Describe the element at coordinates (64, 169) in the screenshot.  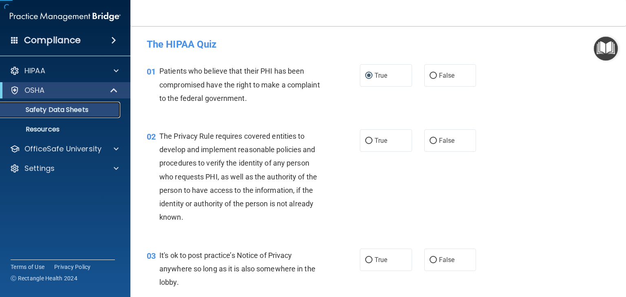
I see `a: Settings` at that location.